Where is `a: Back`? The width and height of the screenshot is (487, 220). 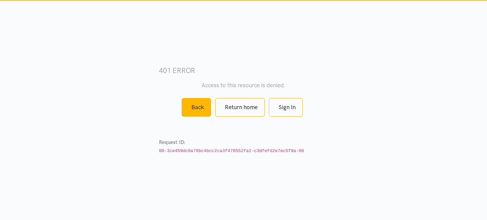
a: Back is located at coordinates (196, 107).